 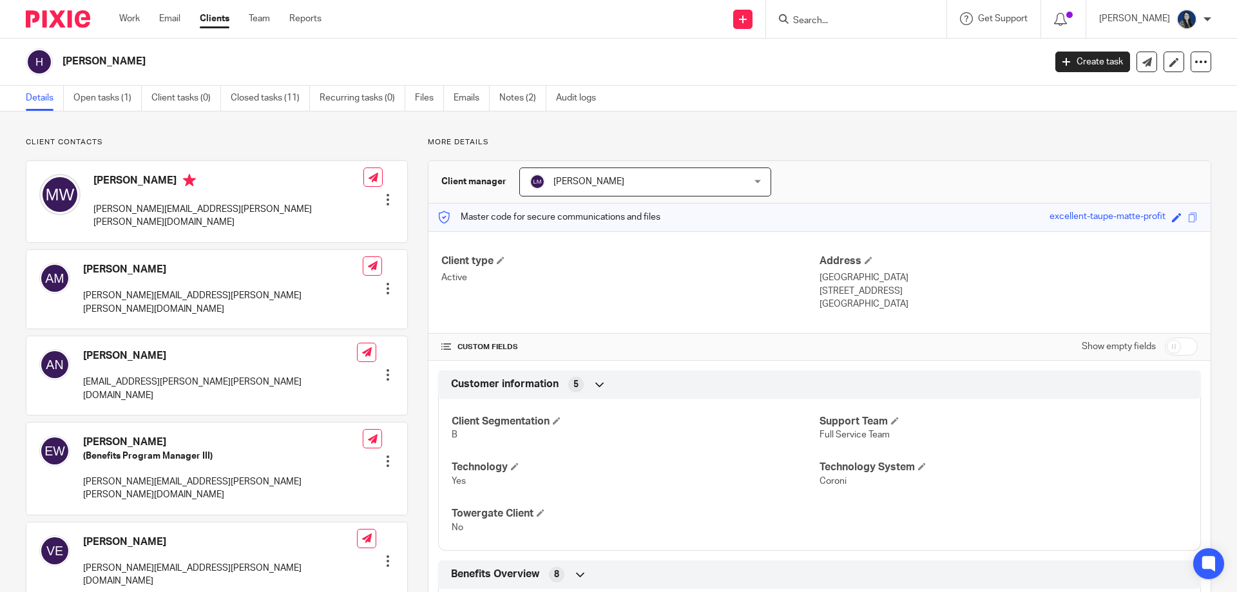 What do you see at coordinates (259, 19) in the screenshot?
I see `a: Team` at bounding box center [259, 19].